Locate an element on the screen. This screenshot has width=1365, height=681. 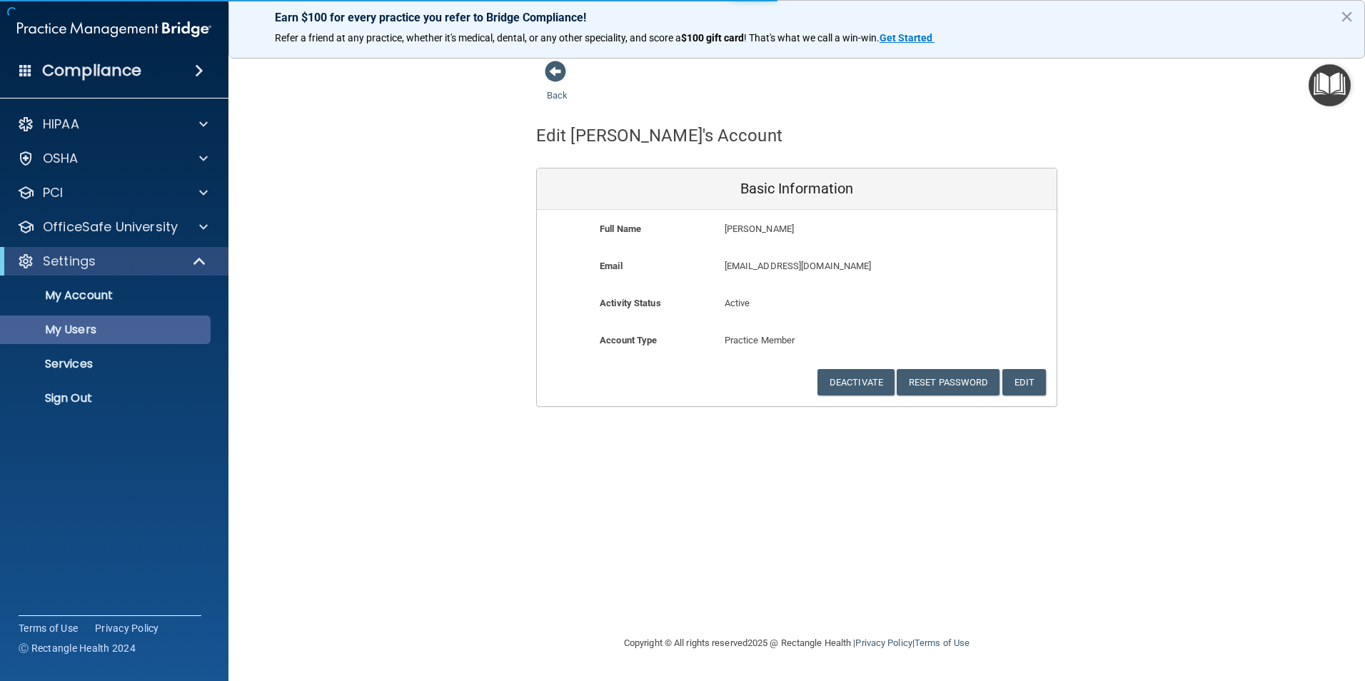
p: Practice Member is located at coordinates (796, 340).